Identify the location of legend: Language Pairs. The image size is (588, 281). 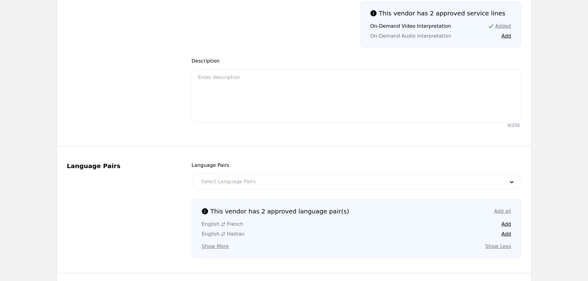
(122, 166).